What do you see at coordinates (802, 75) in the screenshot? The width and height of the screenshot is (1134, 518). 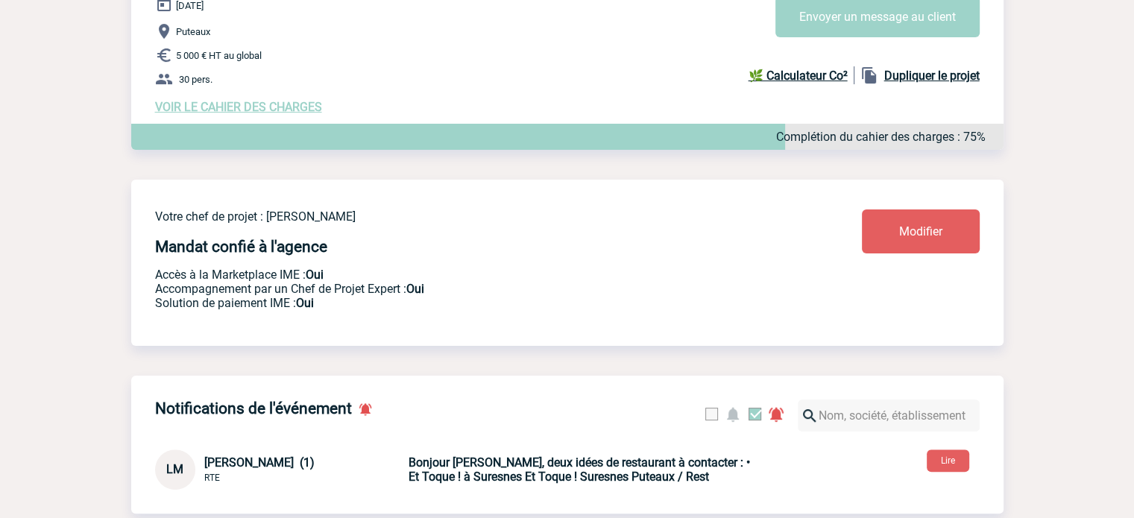 I see `a: 🌿 Calculateur Co²` at bounding box center [802, 75].